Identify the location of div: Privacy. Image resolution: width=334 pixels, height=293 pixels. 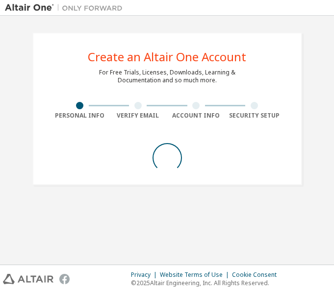
(145, 275).